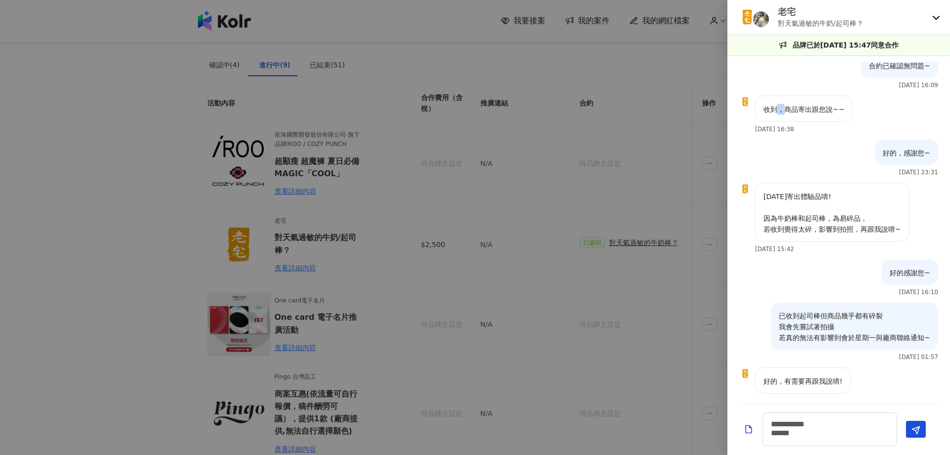  What do you see at coordinates (900, 66) in the screenshot?
I see `p: 合約已確認無問題~` at bounding box center [900, 66].